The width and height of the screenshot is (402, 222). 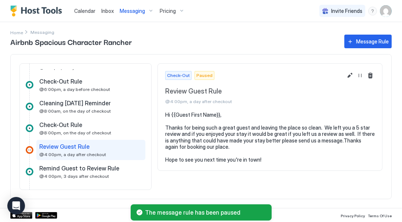 I want to click on div: Host Tools Logo, so click(x=38, y=11).